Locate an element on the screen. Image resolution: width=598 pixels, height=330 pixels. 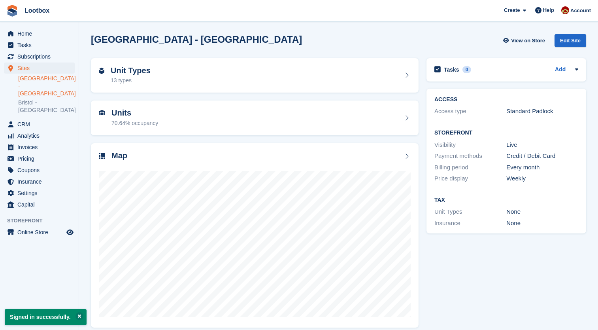
img: map-icn-33ee37083ee616e46c38cad1a60f524a97daa1e2b2c8c0bc3eb3415660979fc1.svg is located at coordinates (102, 156).